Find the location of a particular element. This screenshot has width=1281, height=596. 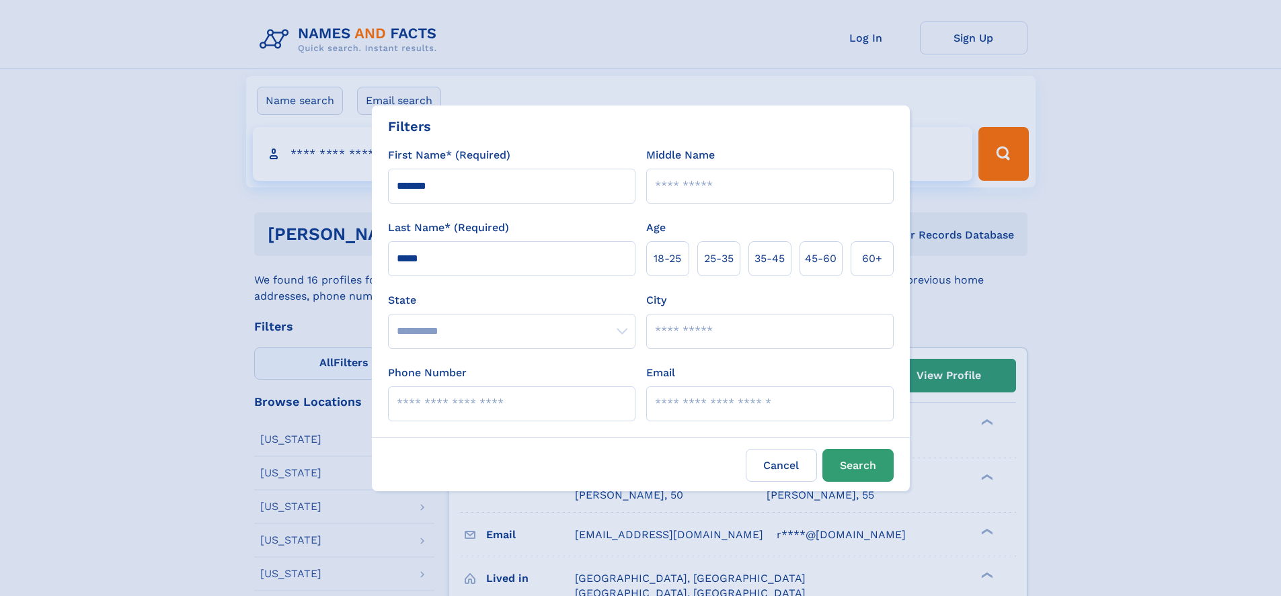

label: City is located at coordinates (656, 300).